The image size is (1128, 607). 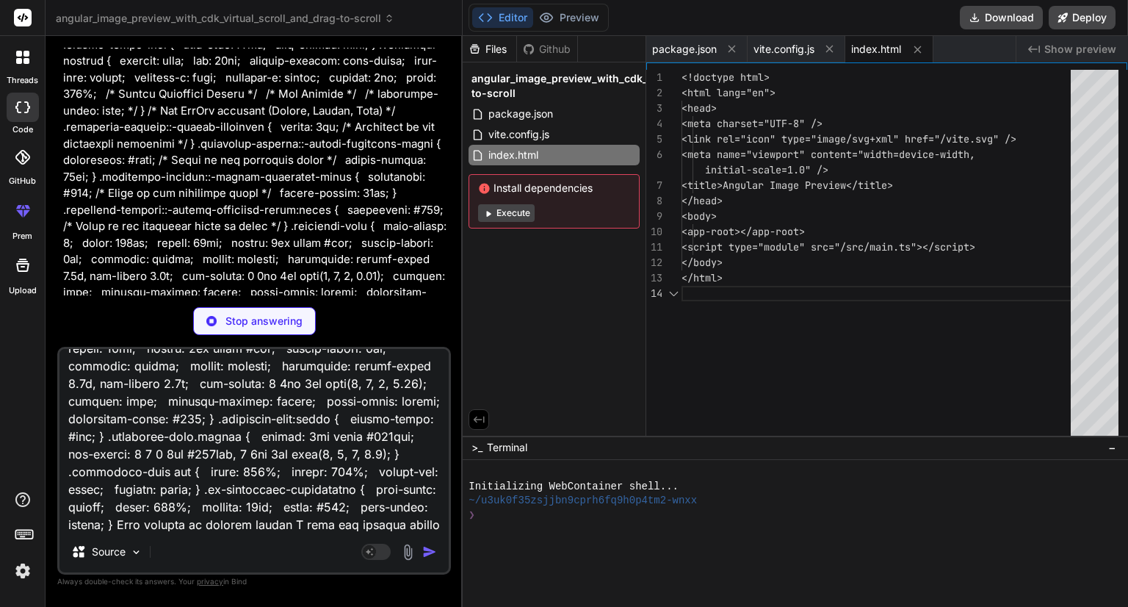 What do you see at coordinates (817, 139) in the screenshot?
I see `span: <link rel="icon" type="image/svg+xml" href="/v` at bounding box center [817, 139].